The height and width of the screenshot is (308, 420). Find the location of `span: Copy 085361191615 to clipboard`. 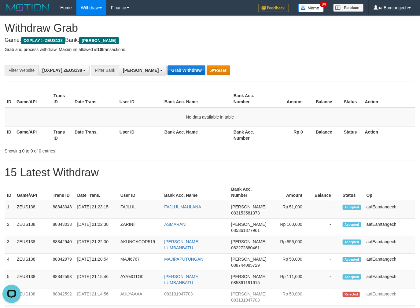

span: Copy 085361191615 to clipboard is located at coordinates (246, 283).